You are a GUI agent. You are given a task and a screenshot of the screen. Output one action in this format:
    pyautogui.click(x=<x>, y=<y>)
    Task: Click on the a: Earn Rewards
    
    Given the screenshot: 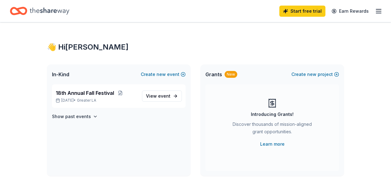 What is the action you would take?
    pyautogui.click(x=350, y=11)
    